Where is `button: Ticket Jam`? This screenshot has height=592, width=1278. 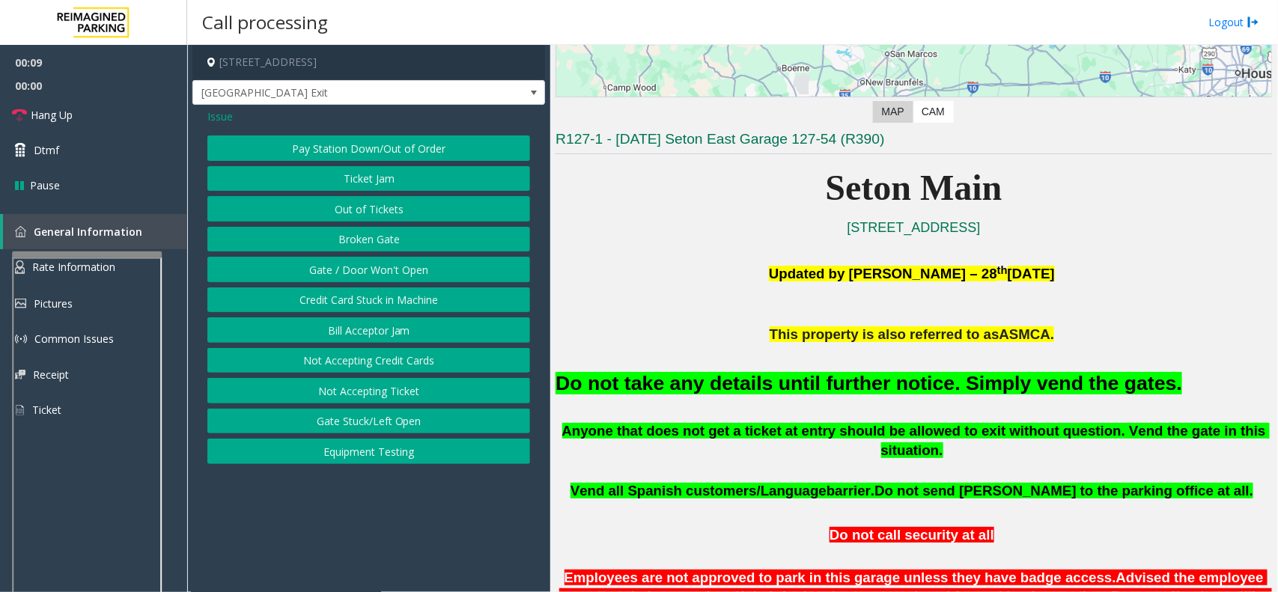 button: Ticket Jam is located at coordinates (368, 179).